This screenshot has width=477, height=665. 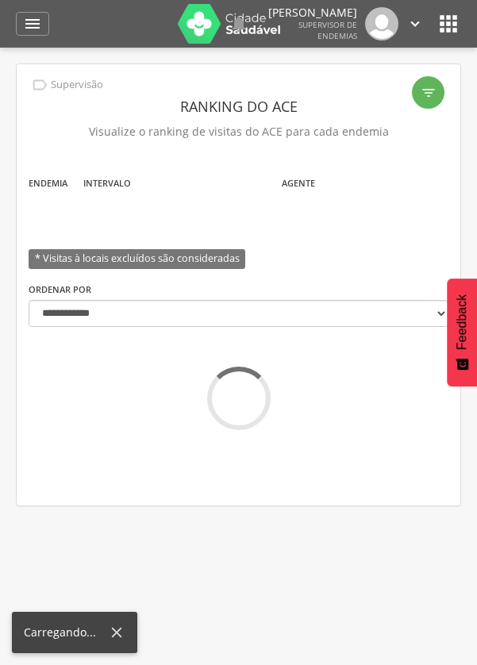 What do you see at coordinates (238, 106) in the screenshot?
I see `header: Ranking do ACE` at bounding box center [238, 106].